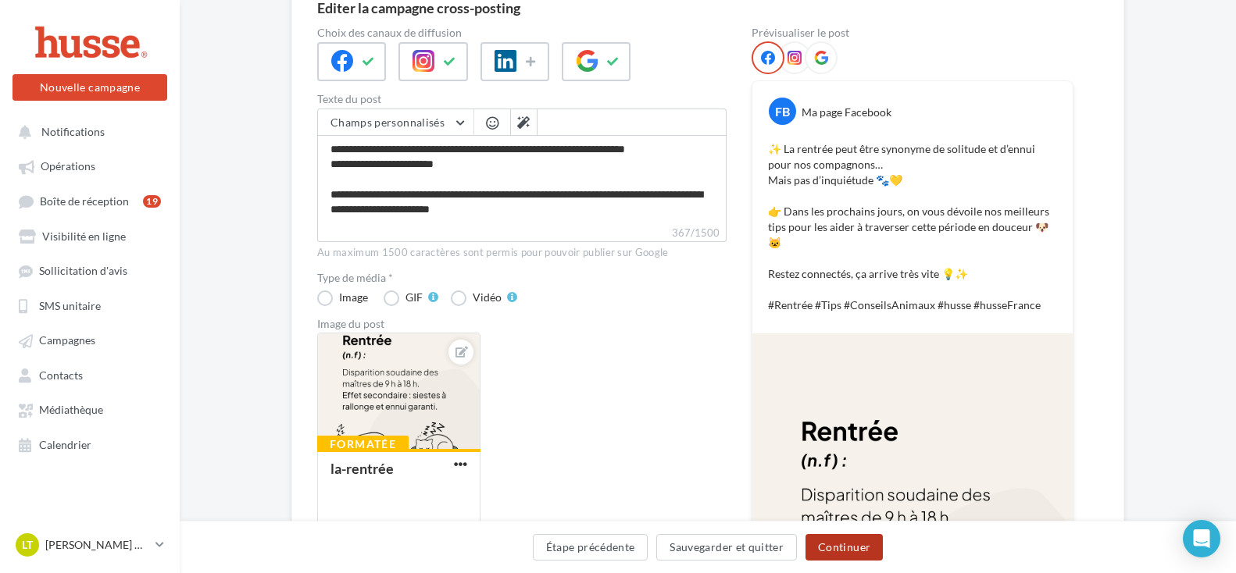 The width and height of the screenshot is (1236, 573). What do you see at coordinates (1202, 539) in the screenshot?
I see `div: Open Intercom Messenger` at bounding box center [1202, 539].